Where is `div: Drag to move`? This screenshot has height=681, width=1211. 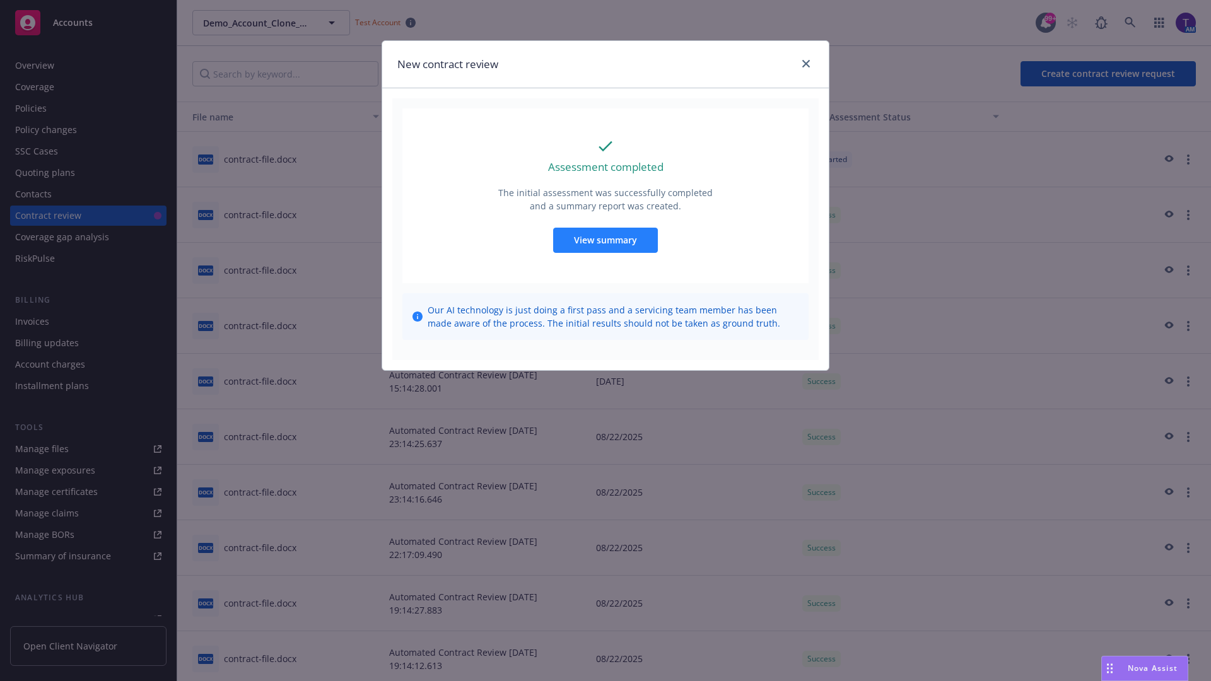 div: Drag to move is located at coordinates (1109, 669).